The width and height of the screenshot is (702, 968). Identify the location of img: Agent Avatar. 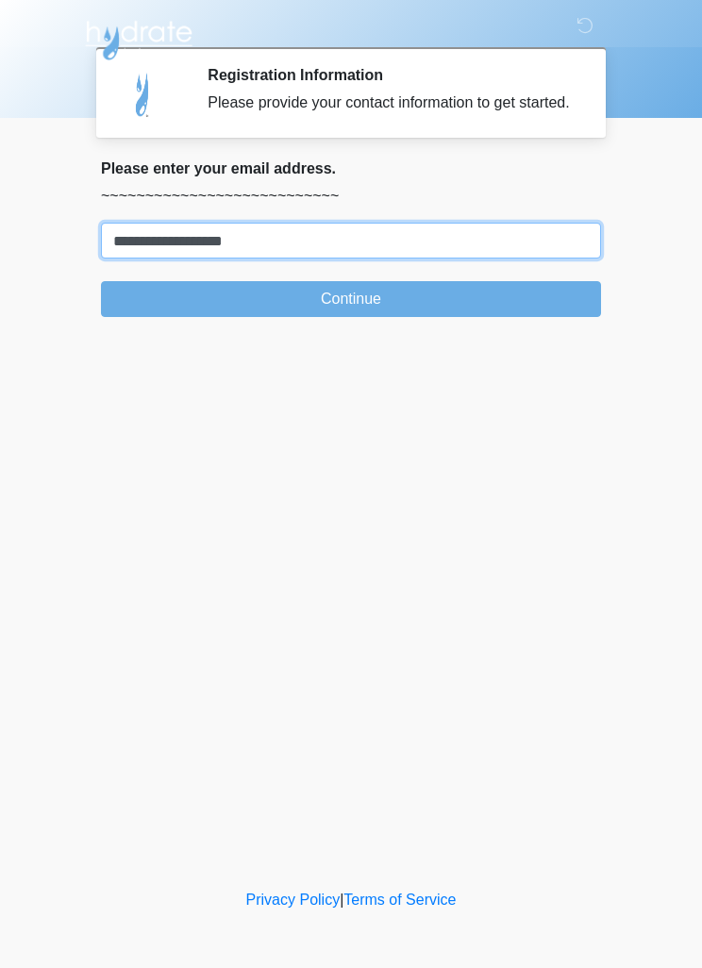
(143, 94).